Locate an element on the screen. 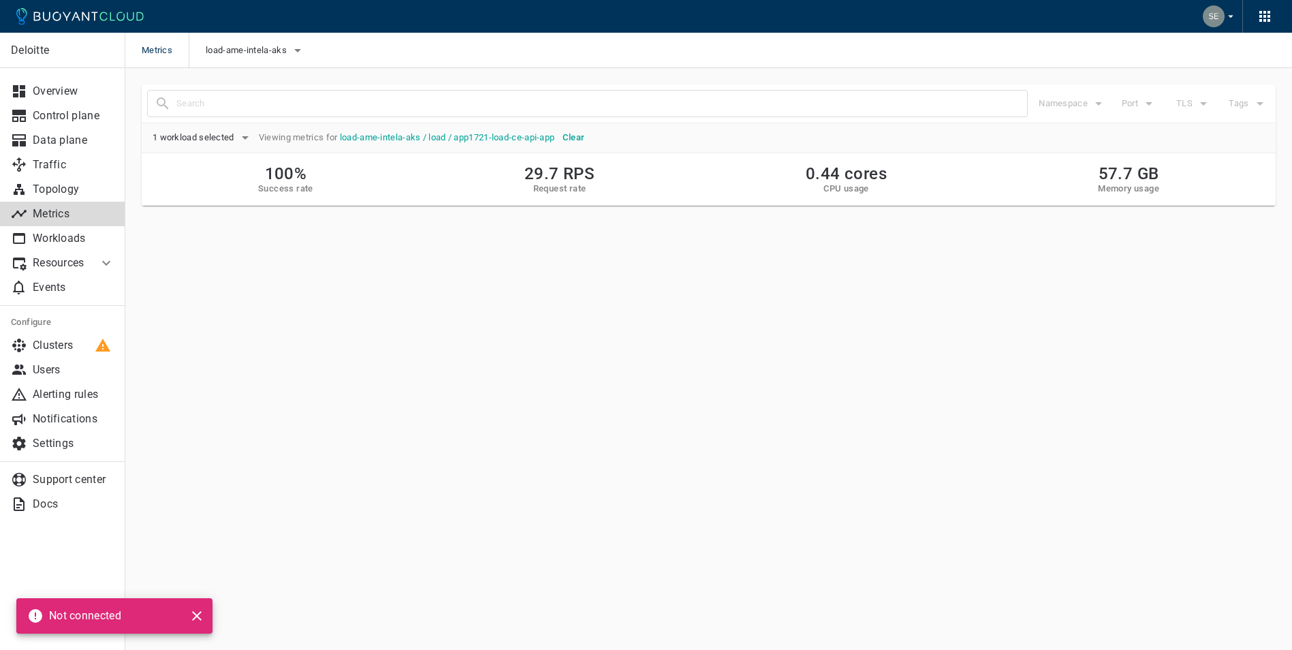  h5: CPU usage is located at coordinates (846, 189).